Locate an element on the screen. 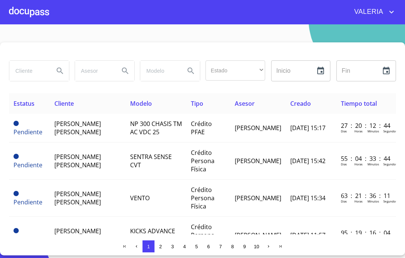 This screenshot has height=258, width=405. span: 4 is located at coordinates (184, 246).